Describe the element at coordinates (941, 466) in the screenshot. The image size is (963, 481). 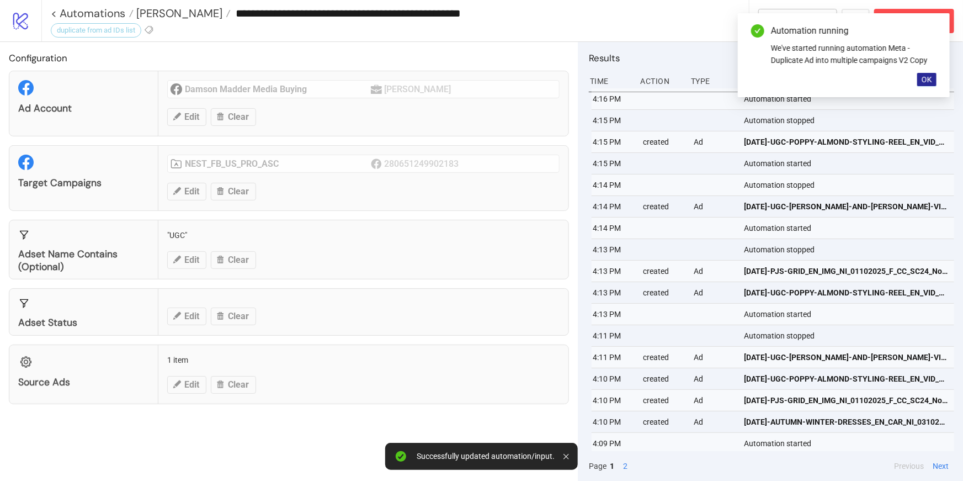
I see `button: Next` at that location.